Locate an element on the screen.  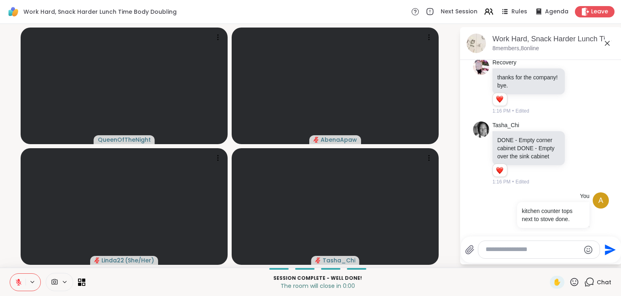
img: https://sharewell-space-live.sfo3.digitaloceanspaces.com/user-generated/c703a1d2-29a7-4d77-aef4-3... is located at coordinates (481, 67).